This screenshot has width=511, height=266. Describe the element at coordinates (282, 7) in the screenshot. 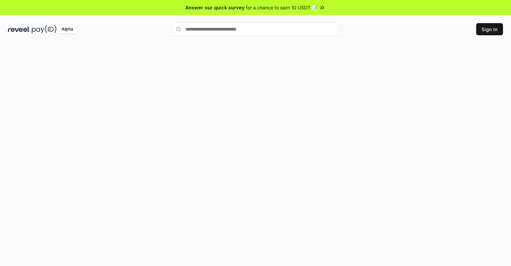

I see `span: for a chance to earn 10 USDT 📝` at that location.